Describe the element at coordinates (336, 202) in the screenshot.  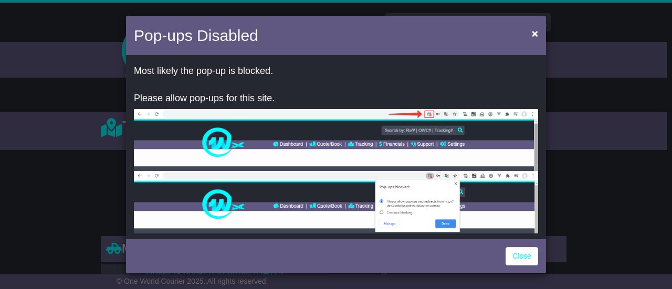
I see `img: allow-popup-2.png` at that location.